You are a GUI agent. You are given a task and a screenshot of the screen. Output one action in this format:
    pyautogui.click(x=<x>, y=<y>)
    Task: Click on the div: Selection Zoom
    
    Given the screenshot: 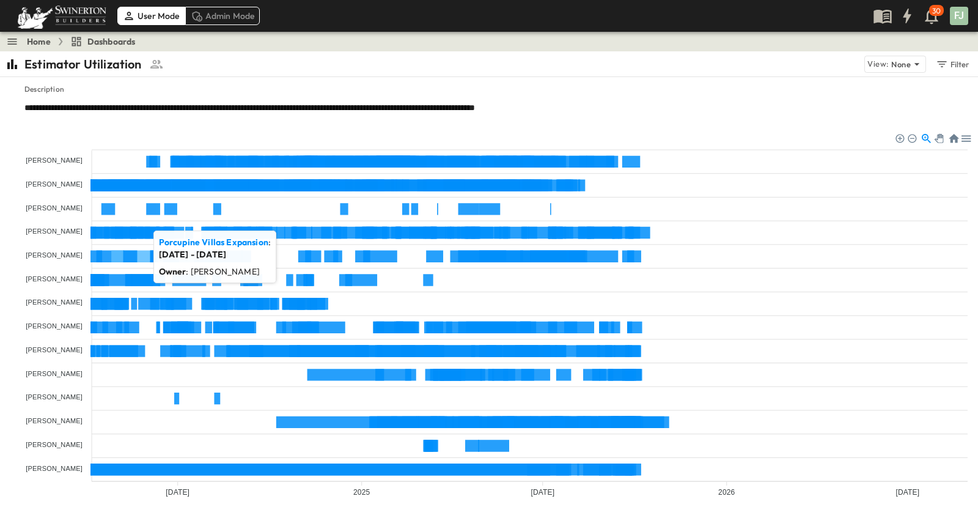 What is the action you would take?
    pyautogui.click(x=925, y=138)
    